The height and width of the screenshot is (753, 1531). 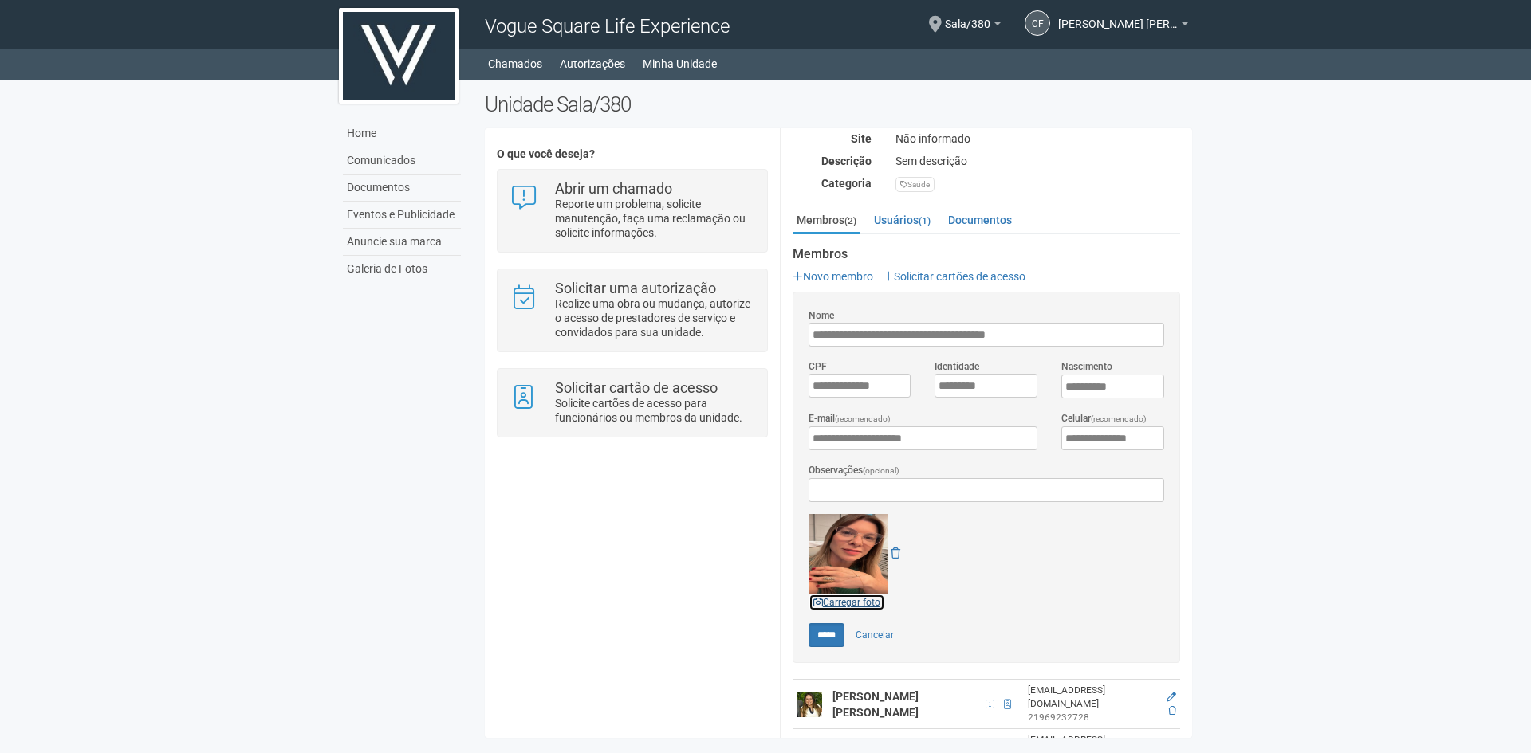 What do you see at coordinates (399, 56) in the screenshot?
I see `img: logo.jpg` at bounding box center [399, 56].